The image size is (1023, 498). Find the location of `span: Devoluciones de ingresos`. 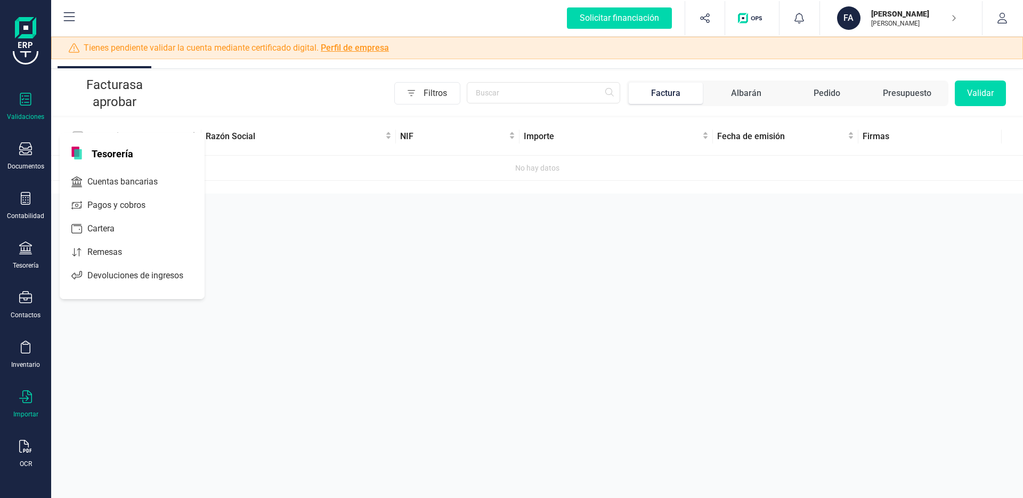

span: Devoluciones de ingresos is located at coordinates (143, 276).